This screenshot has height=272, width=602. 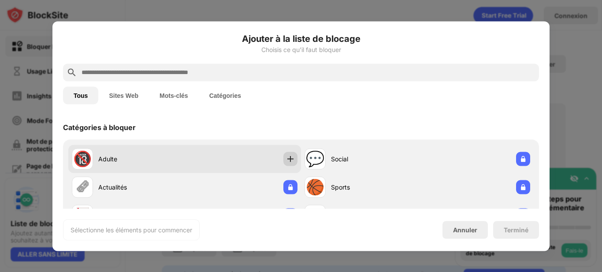 I want to click on button: Sites Web, so click(x=123, y=95).